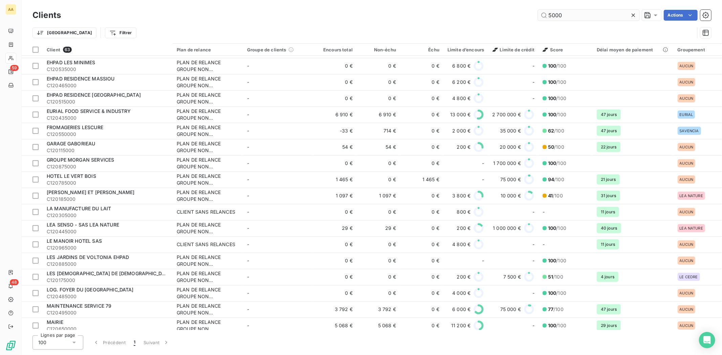 Image resolution: width=722 pixels, height=355 pixels. I want to click on div: Délai moyen de paiement, so click(633, 50).